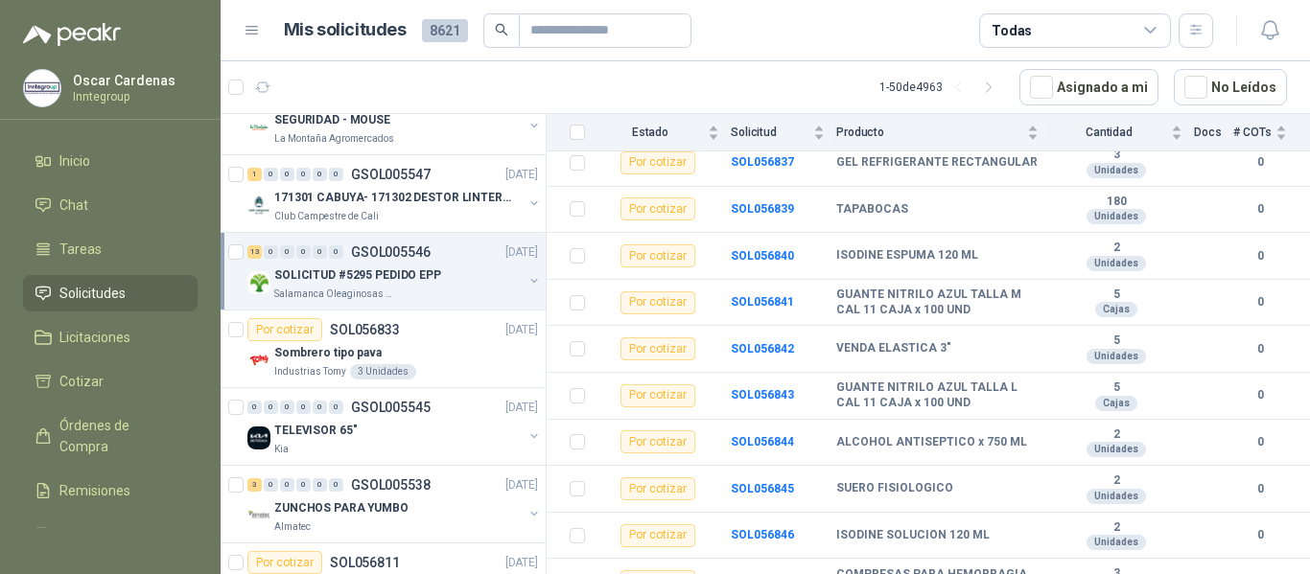  What do you see at coordinates (281, 450) in the screenshot?
I see `p: Kia` at bounding box center [281, 450].